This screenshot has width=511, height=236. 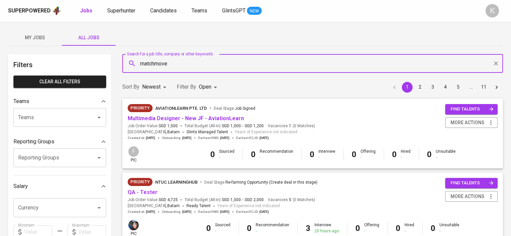 What do you see at coordinates (121, 10) in the screenshot?
I see `span: Superhunter` at bounding box center [121, 10].